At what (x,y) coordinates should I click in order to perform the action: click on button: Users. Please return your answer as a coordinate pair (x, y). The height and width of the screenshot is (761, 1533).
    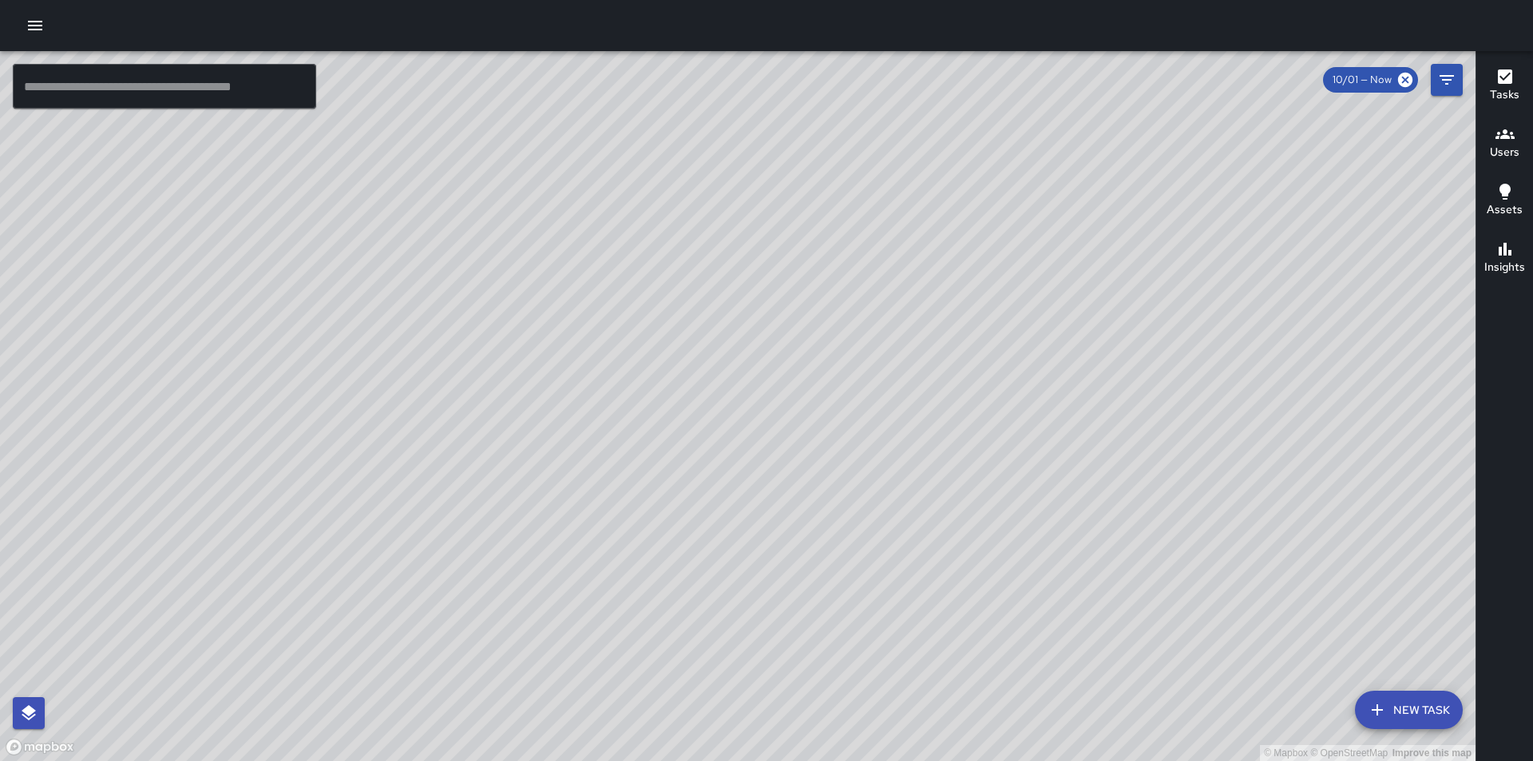
    Looking at the image, I should click on (1504, 144).